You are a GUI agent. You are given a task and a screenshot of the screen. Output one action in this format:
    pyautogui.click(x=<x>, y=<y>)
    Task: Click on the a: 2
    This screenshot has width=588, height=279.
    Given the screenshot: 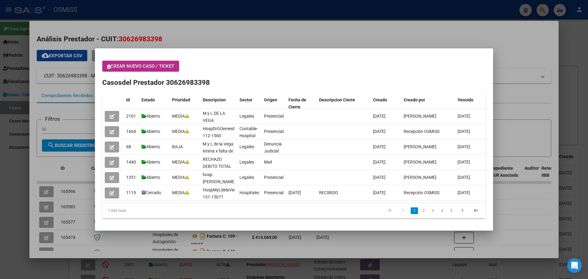 What is the action you would take?
    pyautogui.click(x=423, y=211)
    